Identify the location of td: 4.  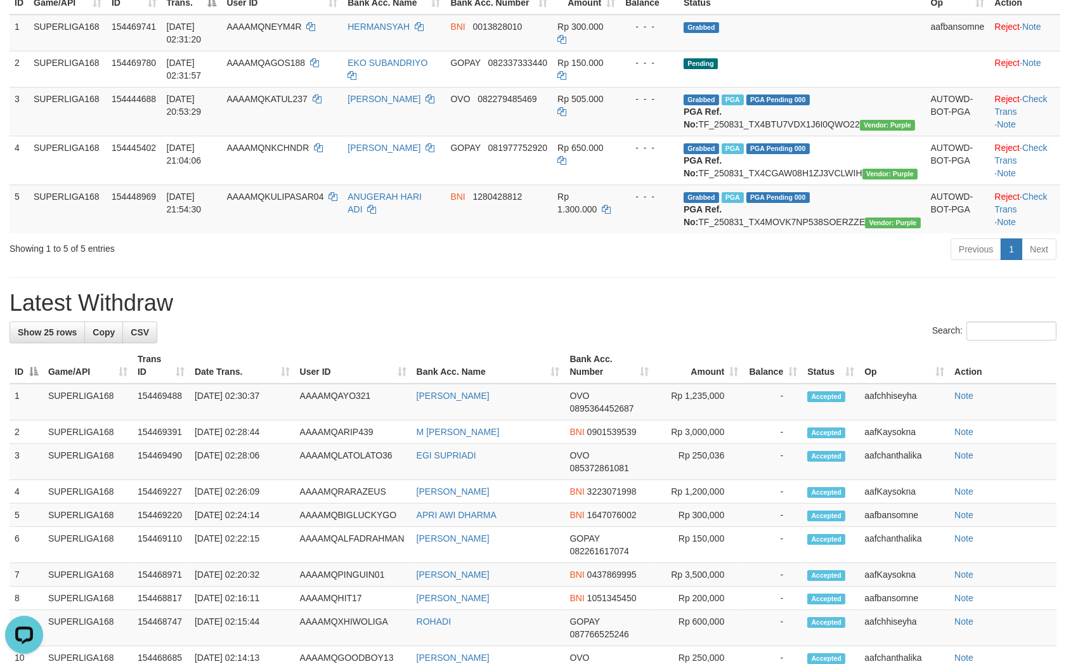
(26, 491).